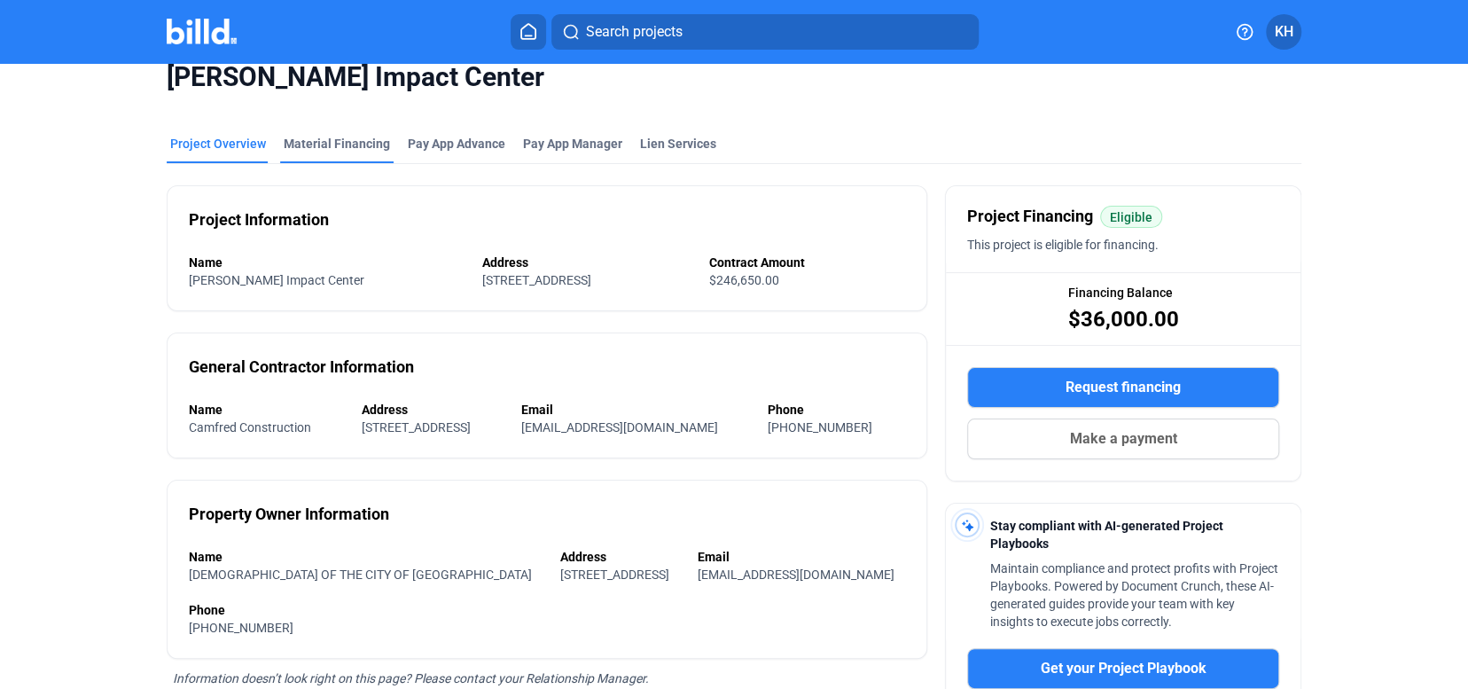 This screenshot has width=1468, height=689. What do you see at coordinates (289, 514) in the screenshot?
I see `div: Property Owner Information` at bounding box center [289, 514].